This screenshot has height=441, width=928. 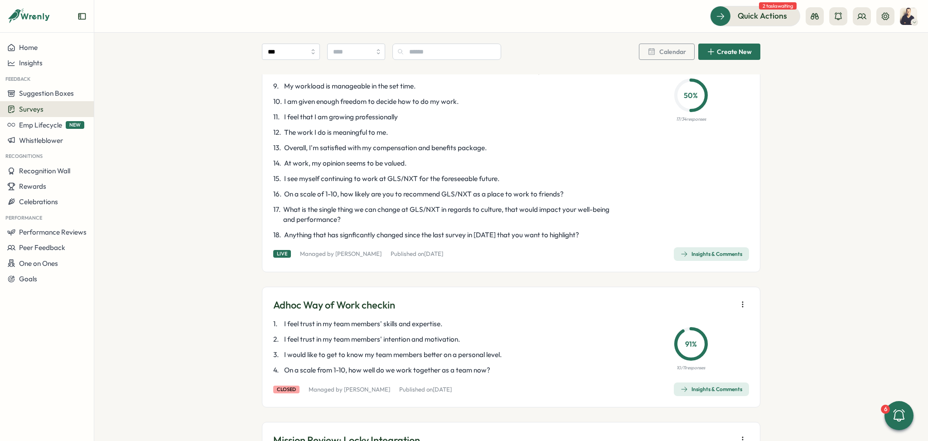 What do you see at coordinates (755, 16) in the screenshot?
I see `button: Quick Actions` at bounding box center [755, 16].